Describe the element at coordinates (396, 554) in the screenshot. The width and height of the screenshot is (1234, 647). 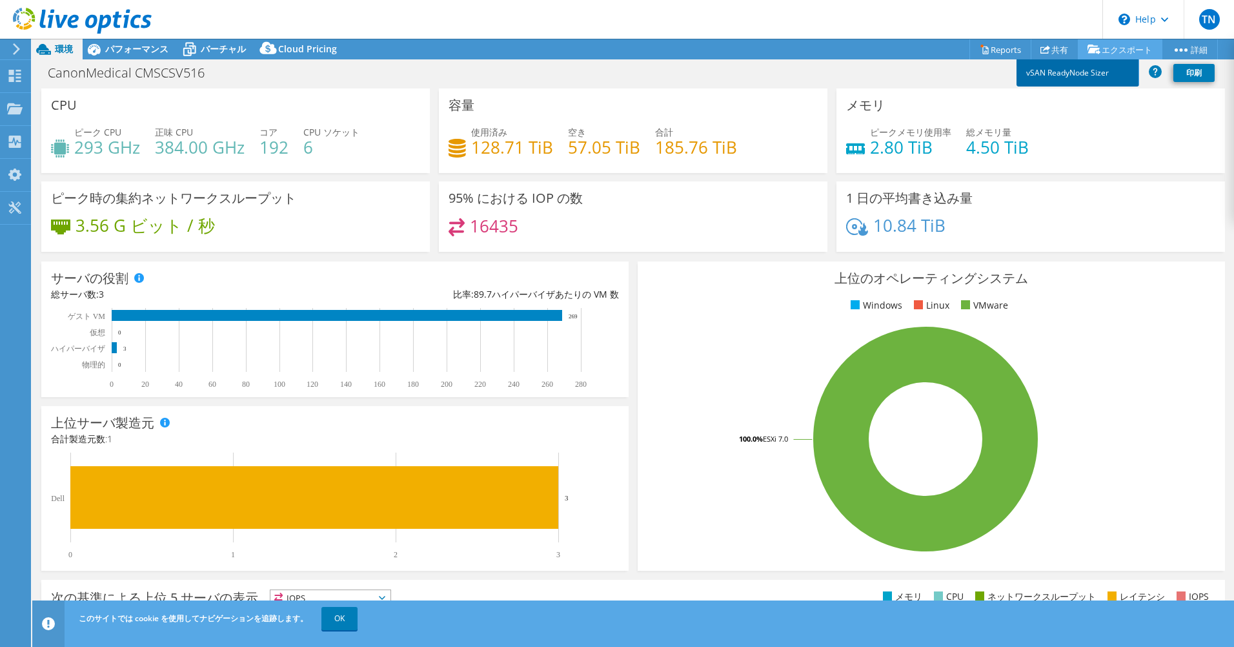
I see `text: 2` at that location.